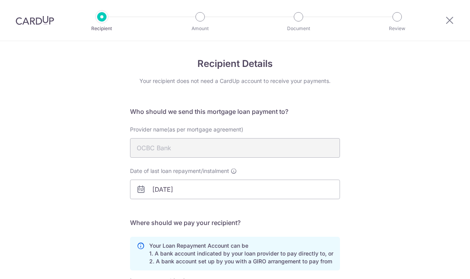 The height and width of the screenshot is (279, 470). Describe the element at coordinates (397, 29) in the screenshot. I see `p: Review` at that location.